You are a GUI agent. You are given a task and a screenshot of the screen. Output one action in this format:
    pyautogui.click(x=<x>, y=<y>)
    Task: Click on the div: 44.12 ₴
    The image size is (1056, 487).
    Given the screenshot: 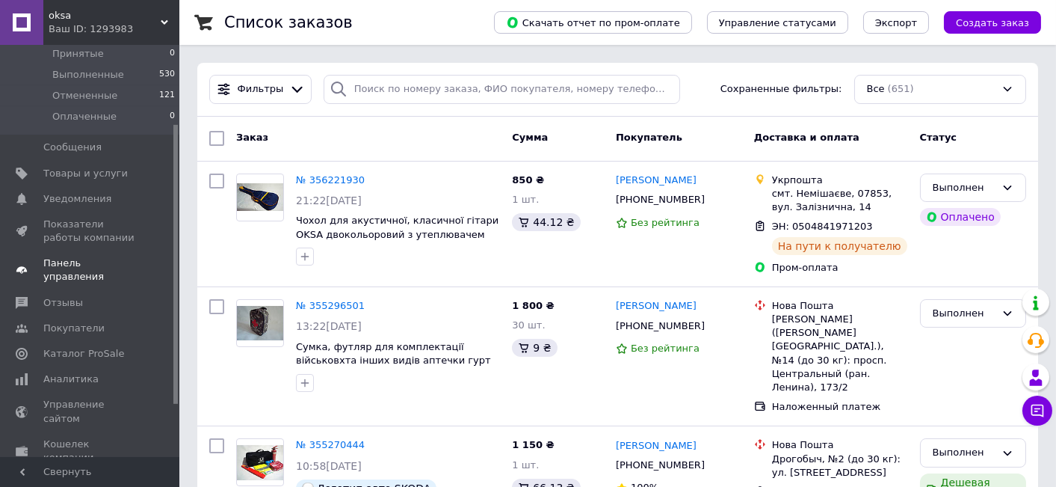 What is the action you would take?
    pyautogui.click(x=546, y=222)
    